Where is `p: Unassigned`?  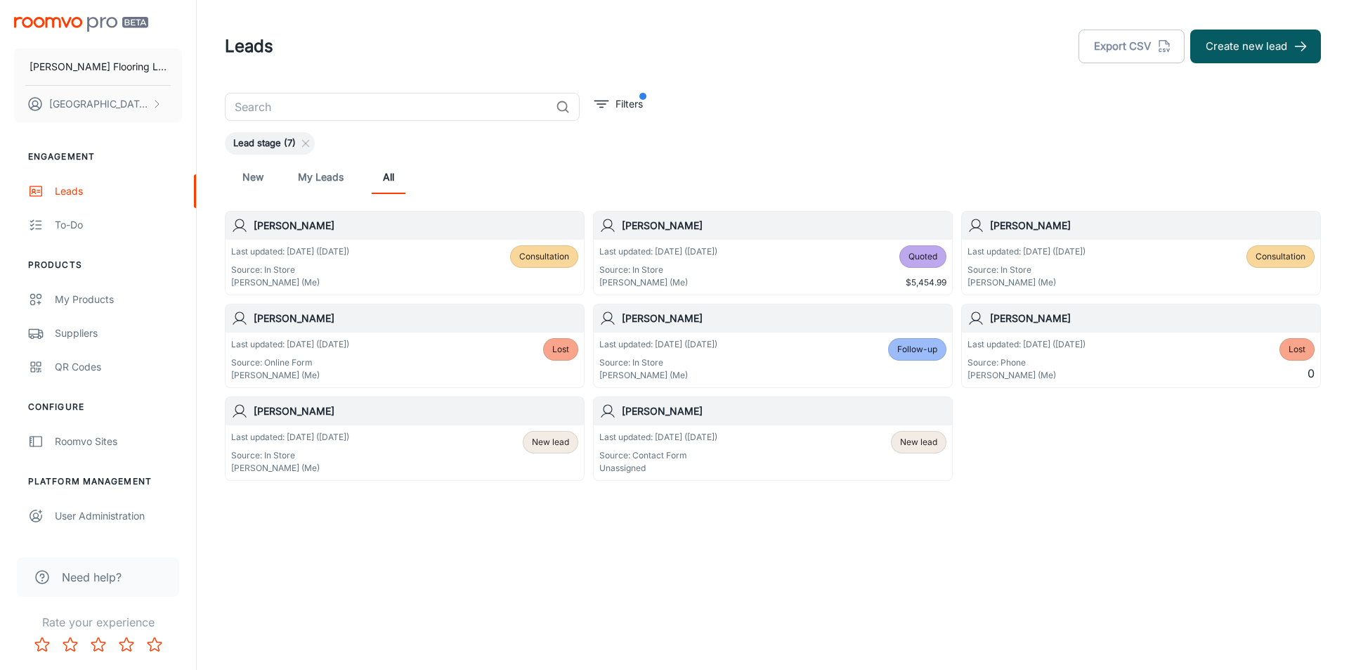 p: Unassigned is located at coordinates (659, 468).